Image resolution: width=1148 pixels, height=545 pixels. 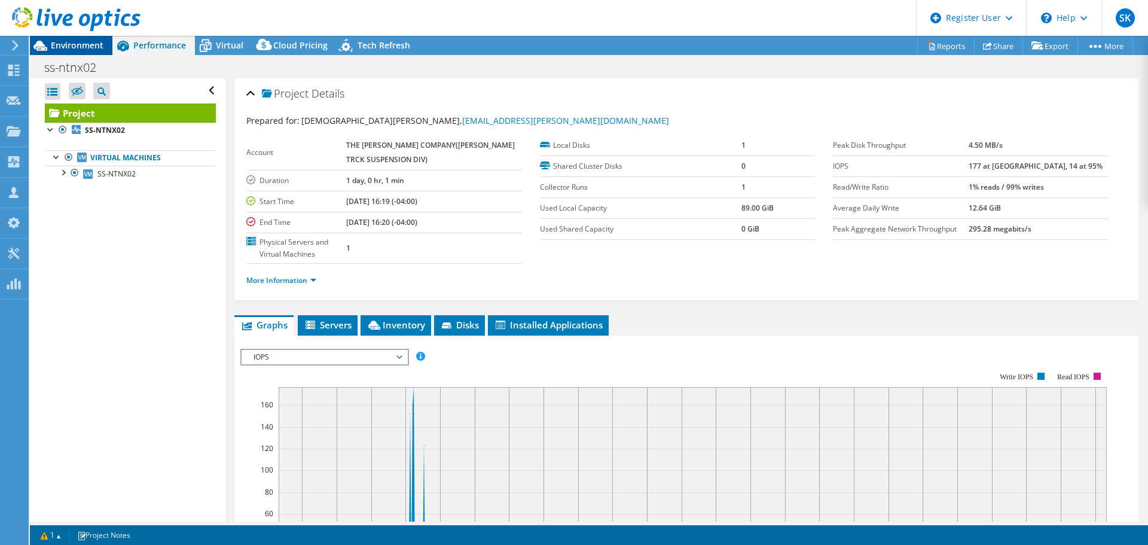 I want to click on a: Project Notes, so click(x=103, y=534).